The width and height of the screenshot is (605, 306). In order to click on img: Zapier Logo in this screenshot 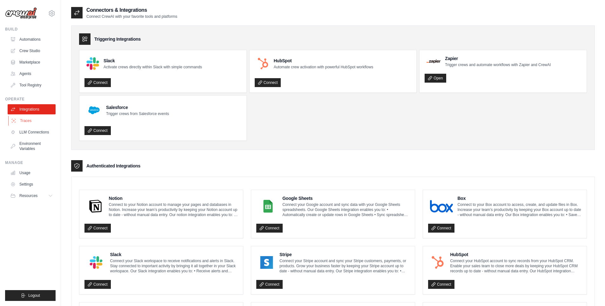, I will do `click(434, 61)`.